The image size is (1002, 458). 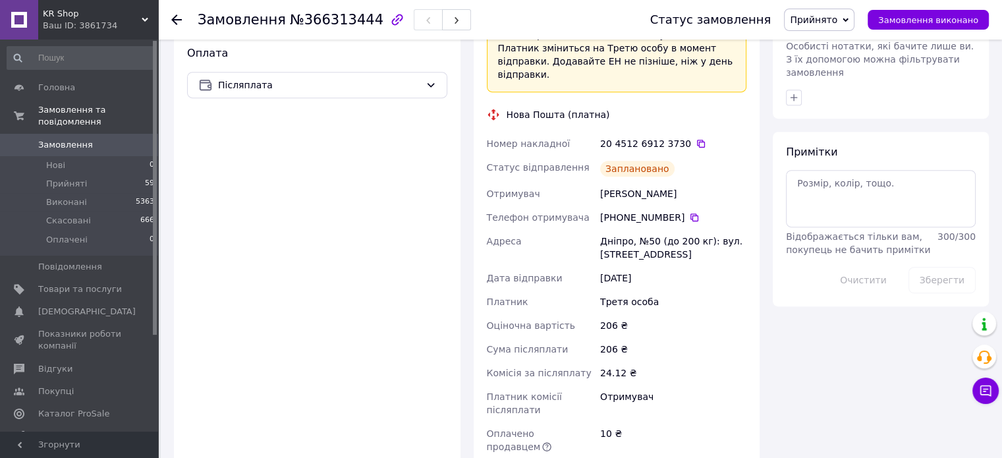 I want to click on span: 59, so click(x=150, y=184).